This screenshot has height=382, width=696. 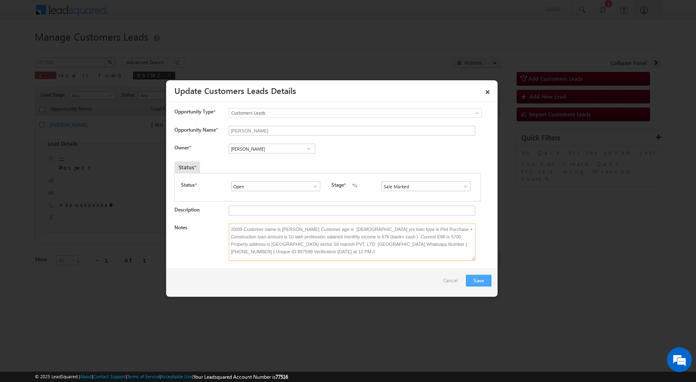 What do you see at coordinates (241, 377) in the screenshot?
I see `span: Your Leadsquared Account Number is` at bounding box center [241, 377].